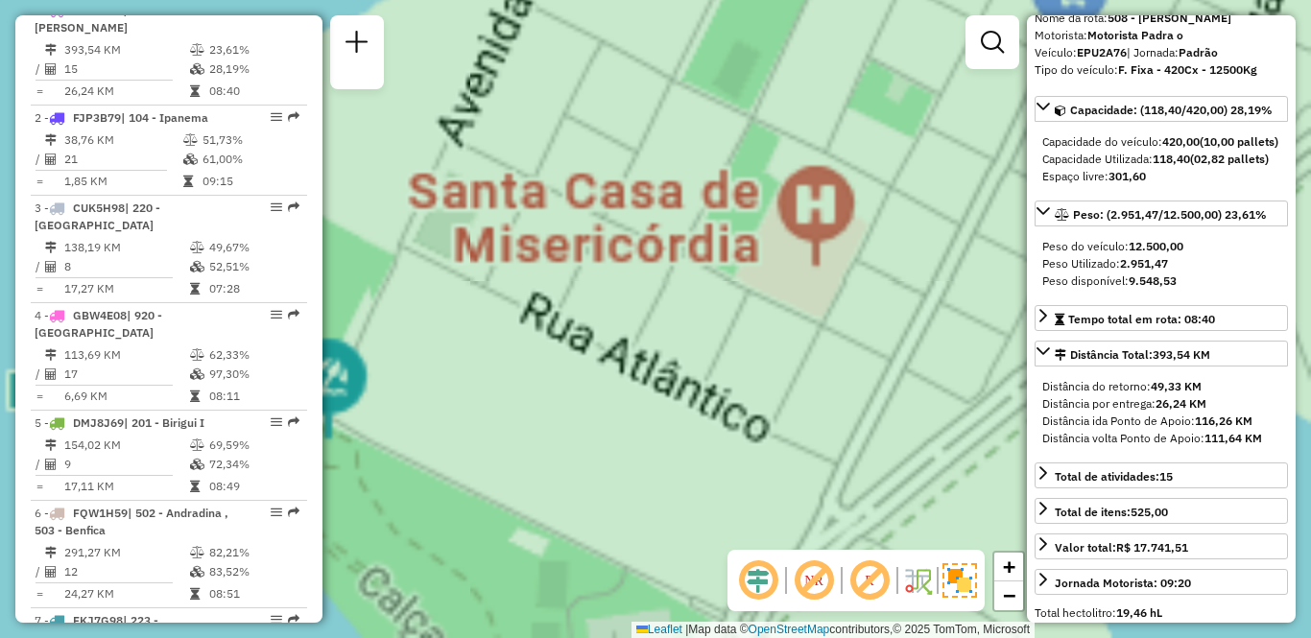  What do you see at coordinates (253, 50) in the screenshot?
I see `td: 23,61%` at bounding box center [253, 50].